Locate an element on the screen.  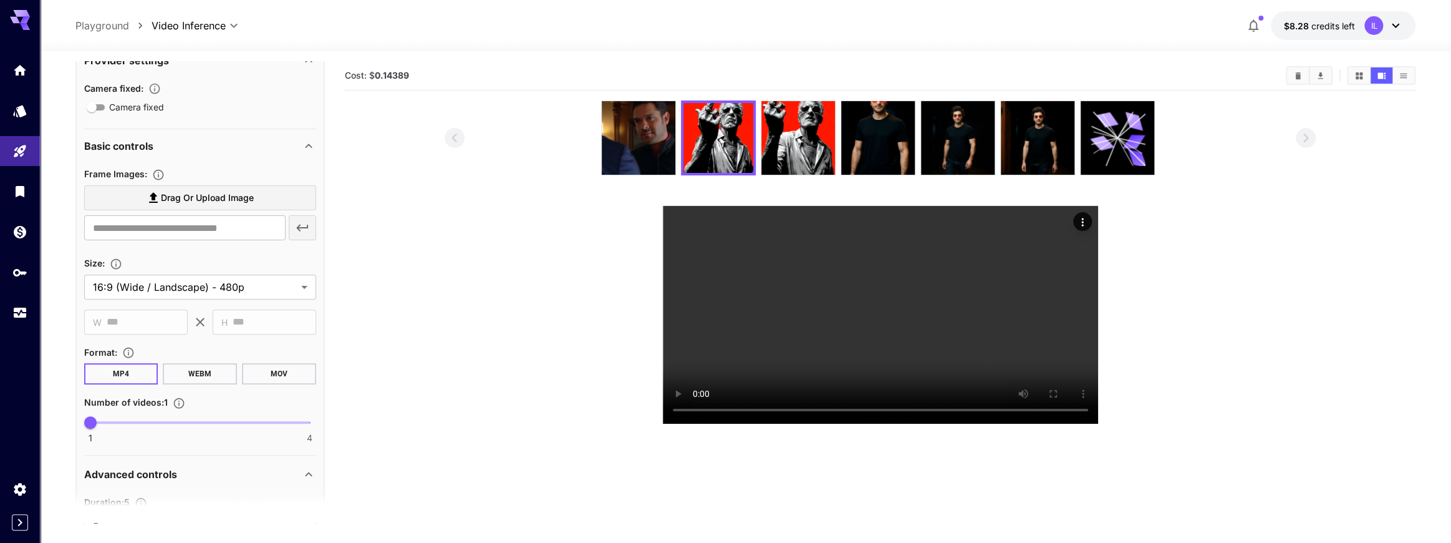
button: Clear All is located at coordinates (1298, 75).